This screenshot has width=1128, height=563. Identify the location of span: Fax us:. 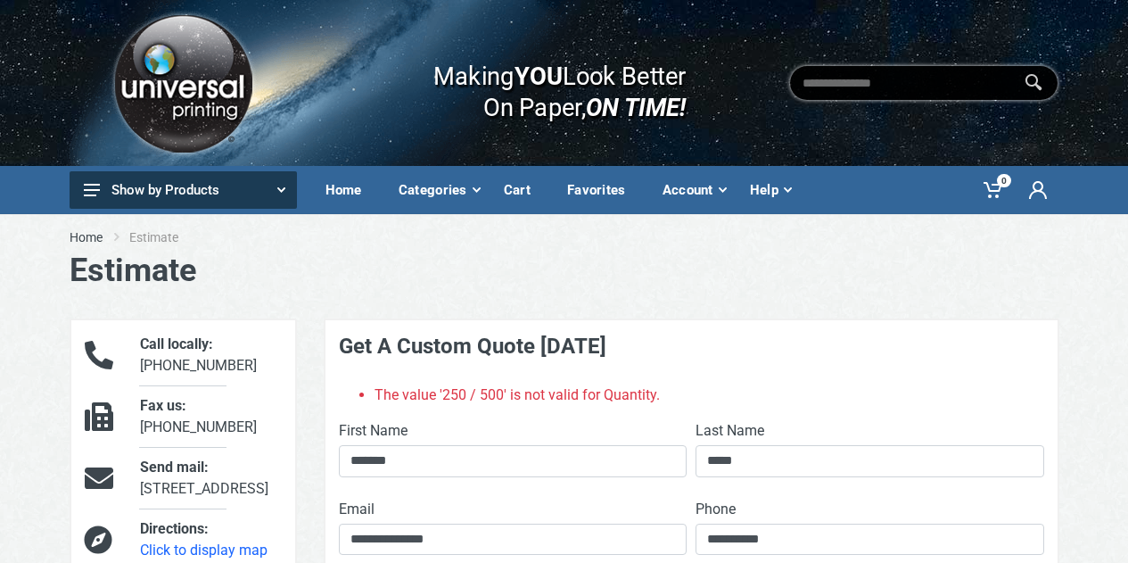
(163, 405).